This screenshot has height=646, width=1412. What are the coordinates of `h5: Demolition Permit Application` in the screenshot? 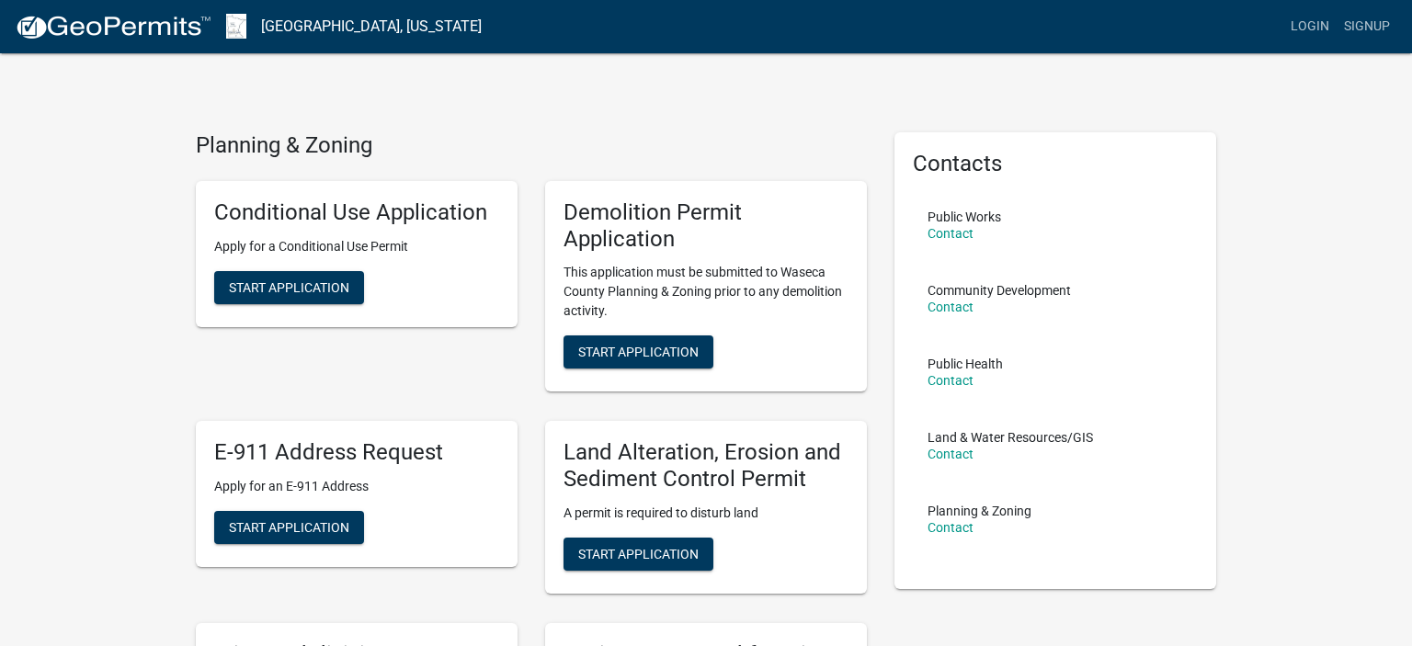 It's located at (706, 226).